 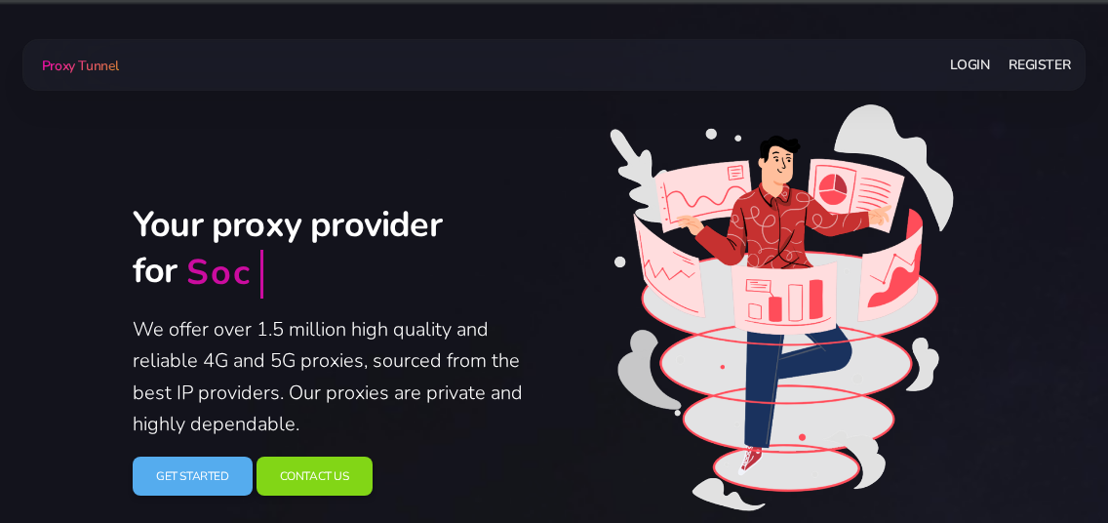 I want to click on a: Proxy Tunnel, so click(x=78, y=65).